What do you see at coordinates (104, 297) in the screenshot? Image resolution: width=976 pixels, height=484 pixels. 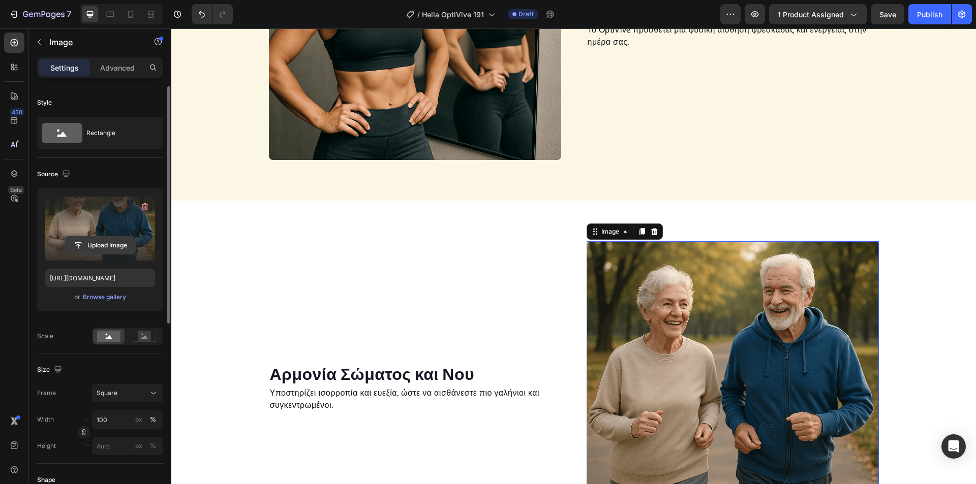 I see `button: Browse gallery` at bounding box center [104, 297].